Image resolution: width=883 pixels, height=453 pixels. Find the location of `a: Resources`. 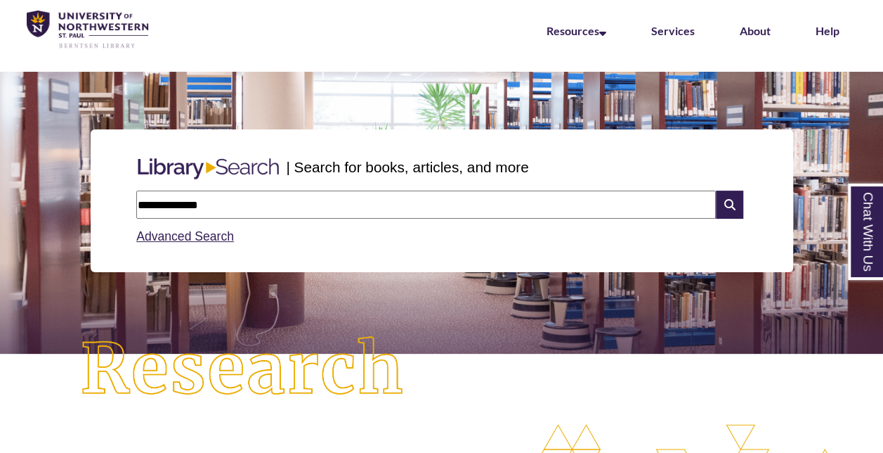

a: Resources is located at coordinates (576, 30).